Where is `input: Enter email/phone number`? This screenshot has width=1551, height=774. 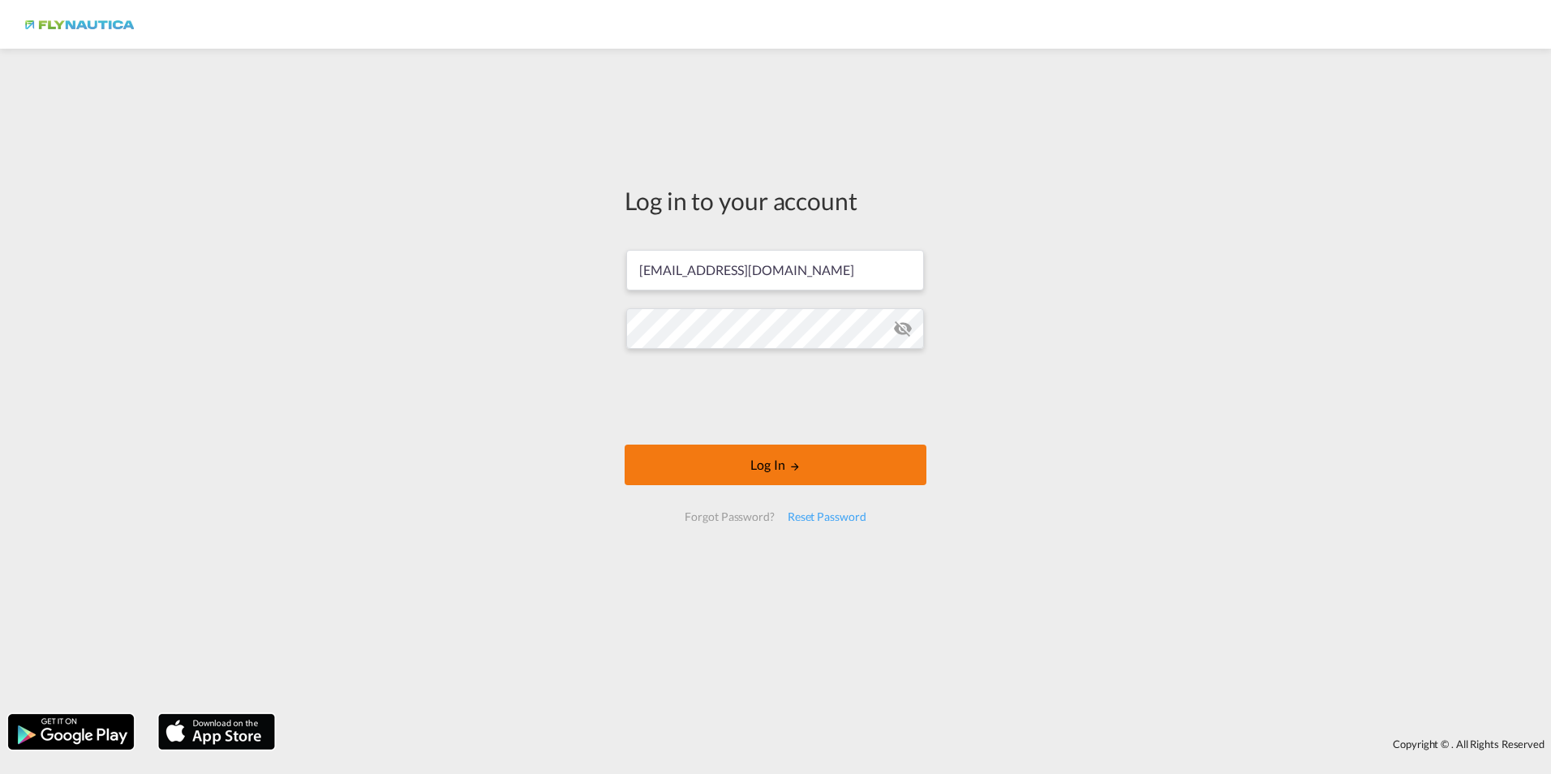 input: Enter email/phone number is located at coordinates (775, 270).